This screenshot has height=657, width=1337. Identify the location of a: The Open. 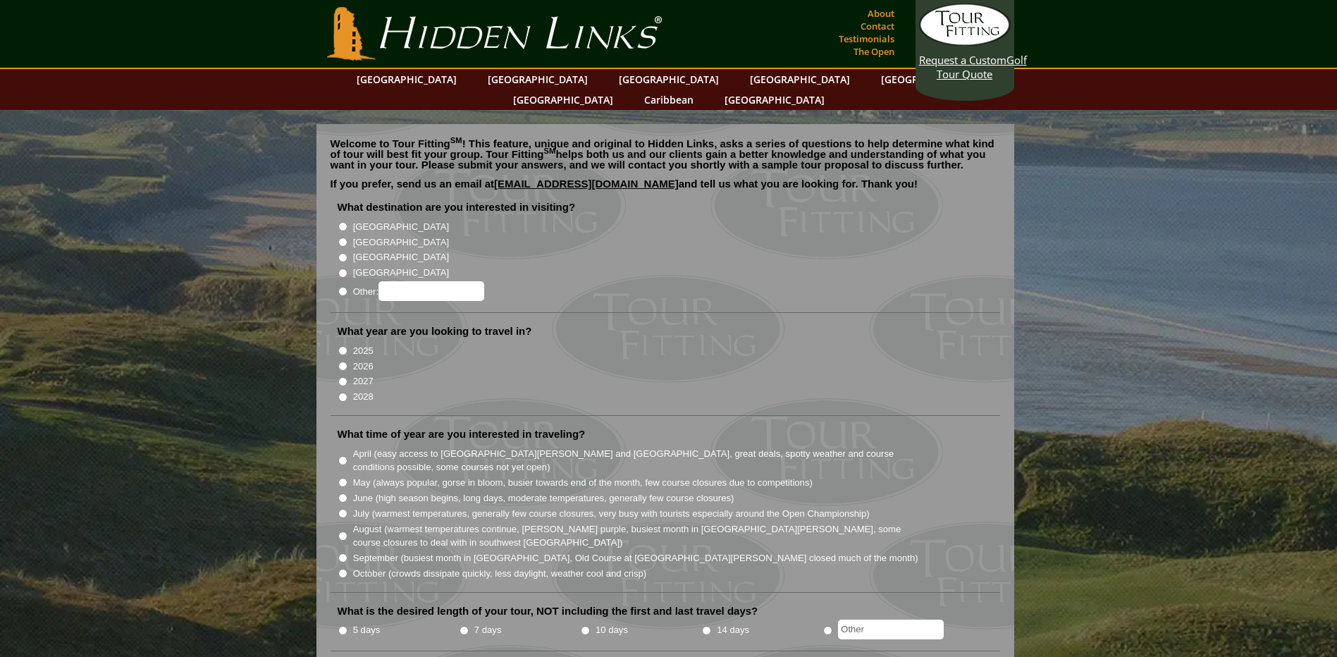
(874, 51).